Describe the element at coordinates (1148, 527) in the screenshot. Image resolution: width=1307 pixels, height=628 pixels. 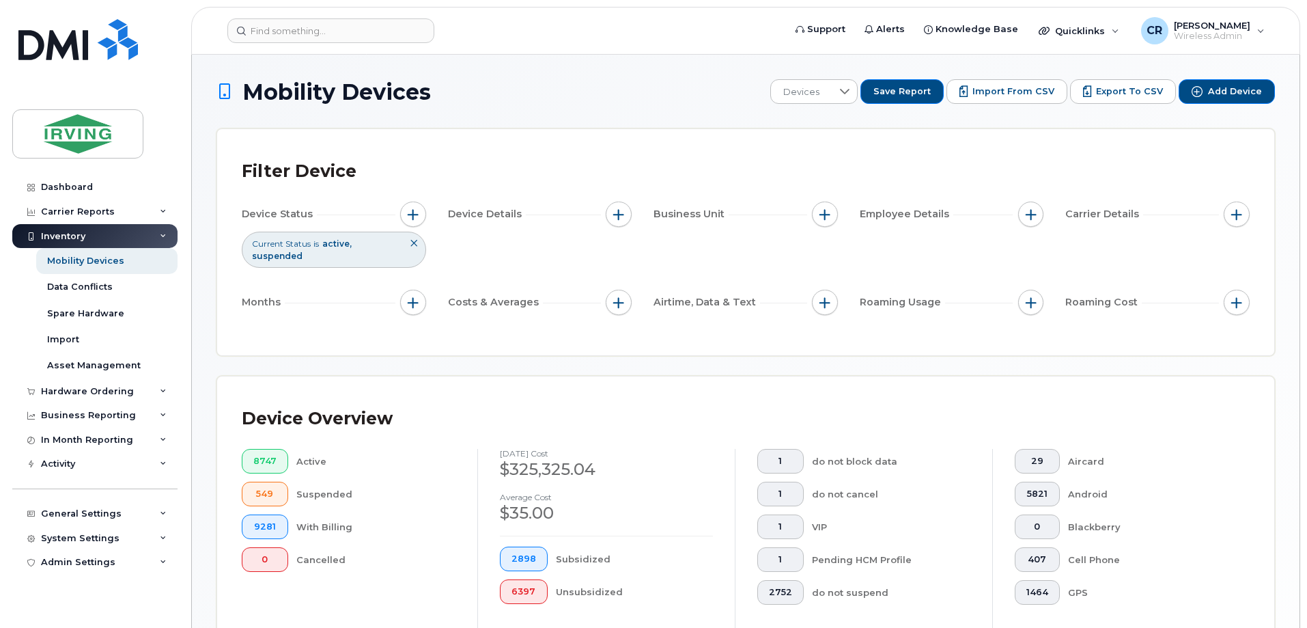
I see `div: Blackberry` at that location.